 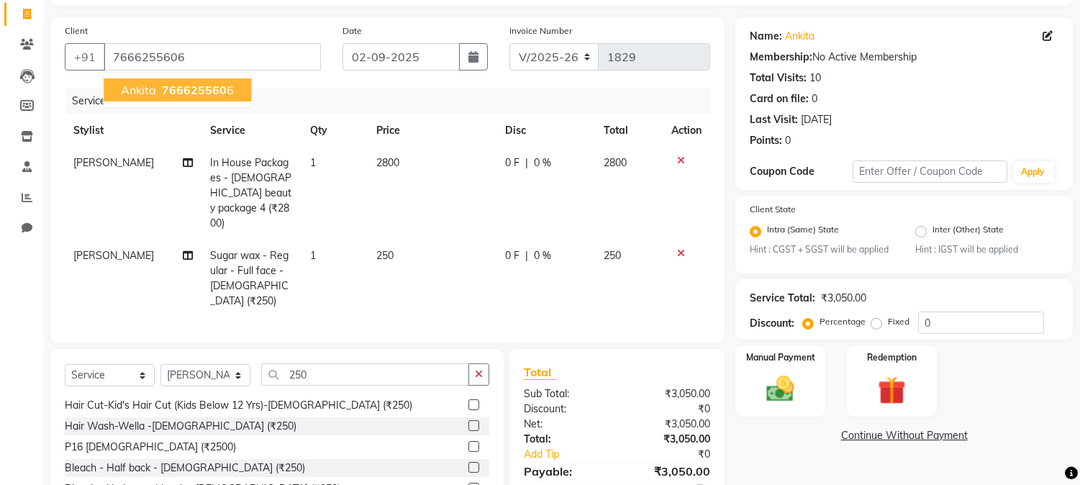 I want to click on small: Hint : CGST + SGST will be applied, so click(x=821, y=250).